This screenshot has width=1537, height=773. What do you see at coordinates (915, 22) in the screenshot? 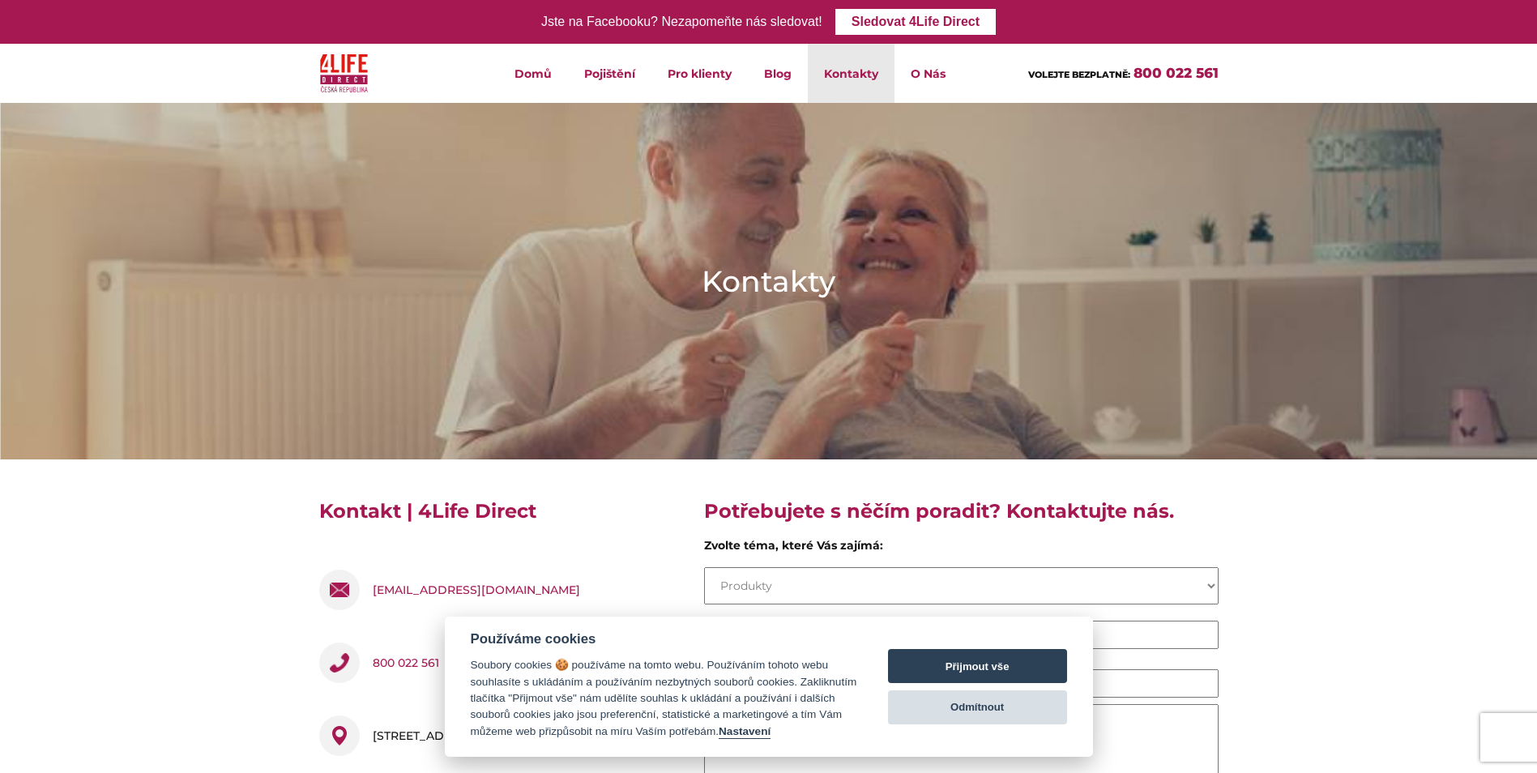
I see `a: Sledovat 4Life Direct` at bounding box center [915, 22].